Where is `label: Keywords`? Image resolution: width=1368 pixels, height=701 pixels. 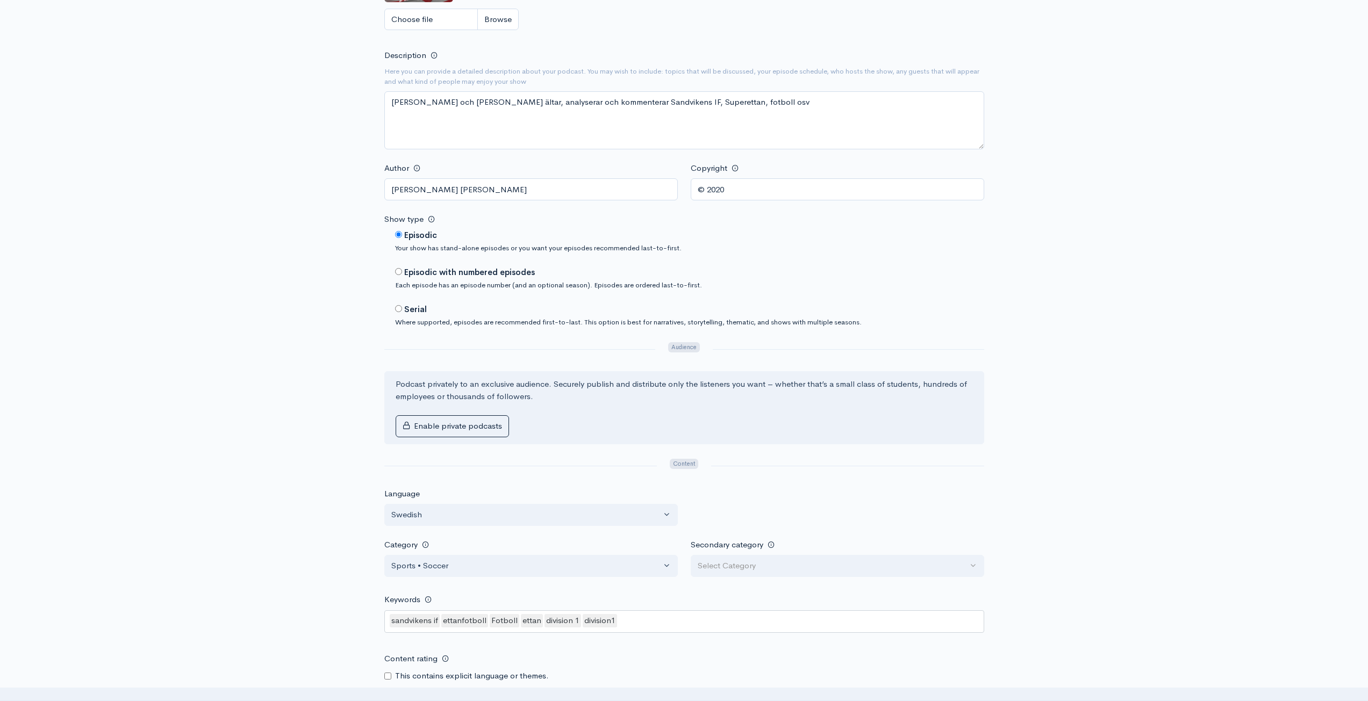 label: Keywords is located at coordinates (402, 600).